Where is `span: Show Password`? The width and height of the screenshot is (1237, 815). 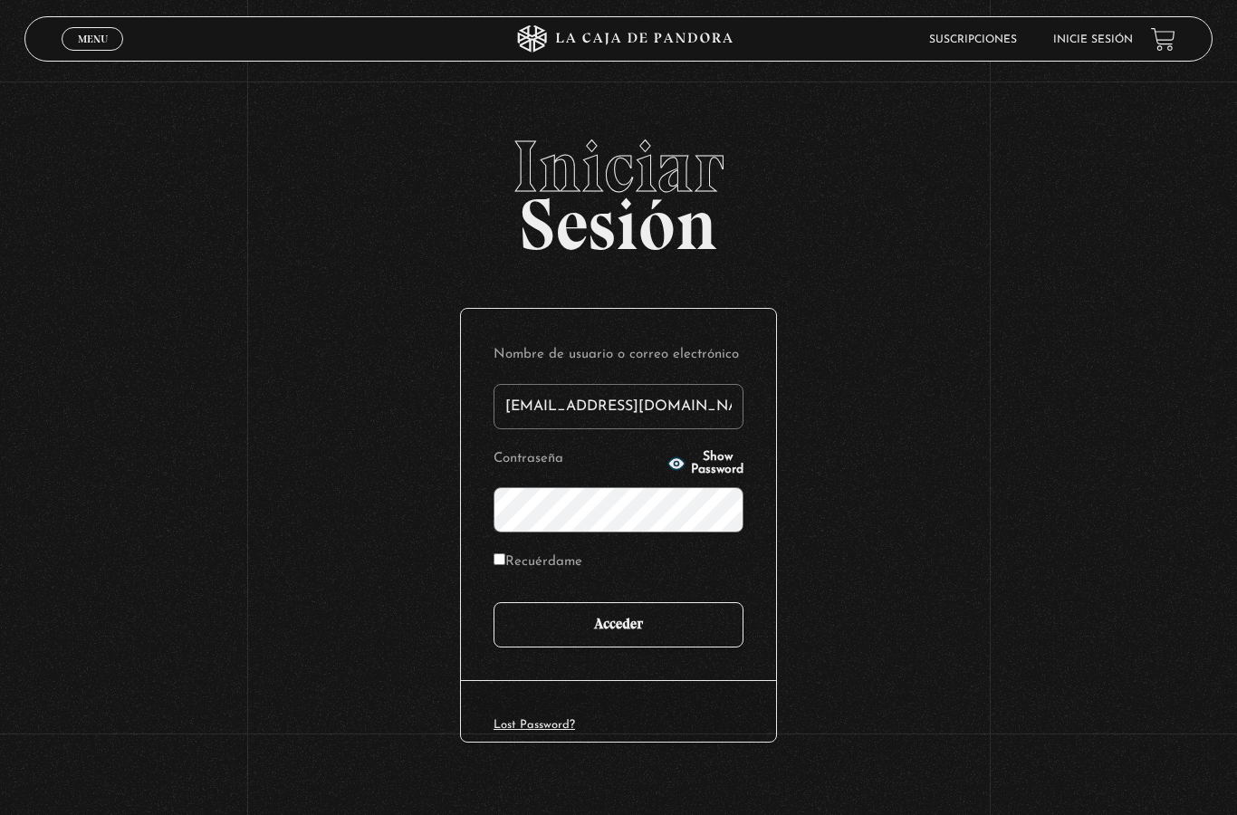
span: Show Password is located at coordinates (717, 464).